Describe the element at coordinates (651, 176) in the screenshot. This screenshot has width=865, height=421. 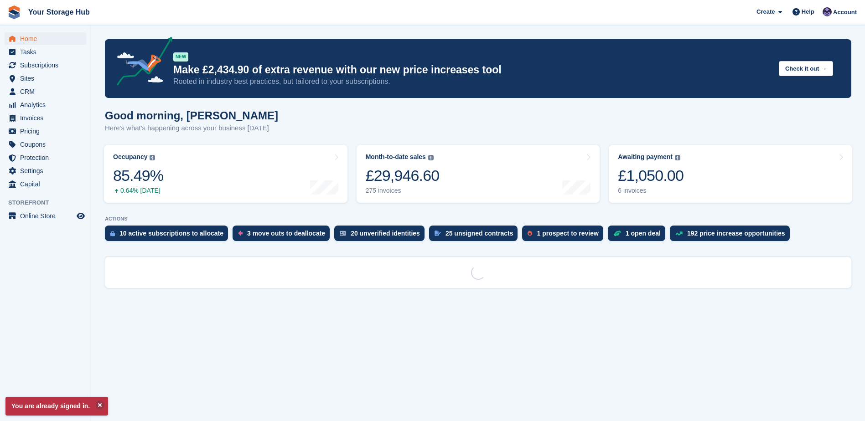
I see `div: £1,050.00` at that location.